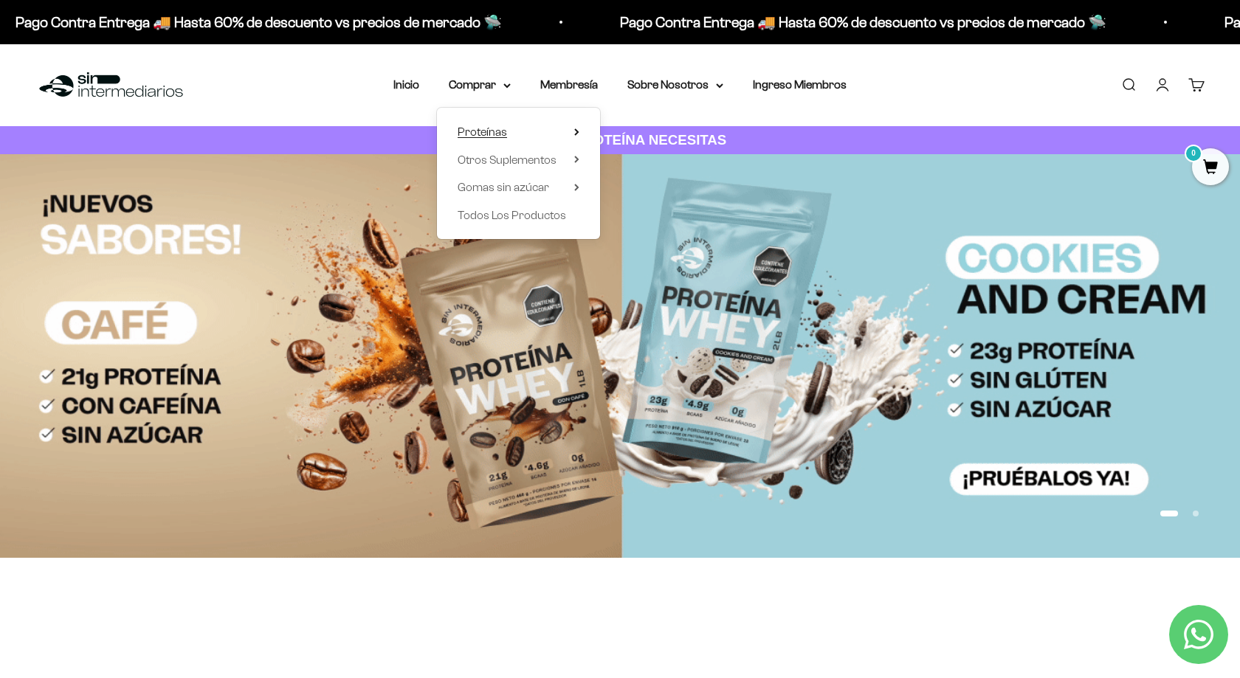 This screenshot has height=678, width=1240. Describe the element at coordinates (518, 160) in the screenshot. I see `summary: Otros Suplementos` at that location.